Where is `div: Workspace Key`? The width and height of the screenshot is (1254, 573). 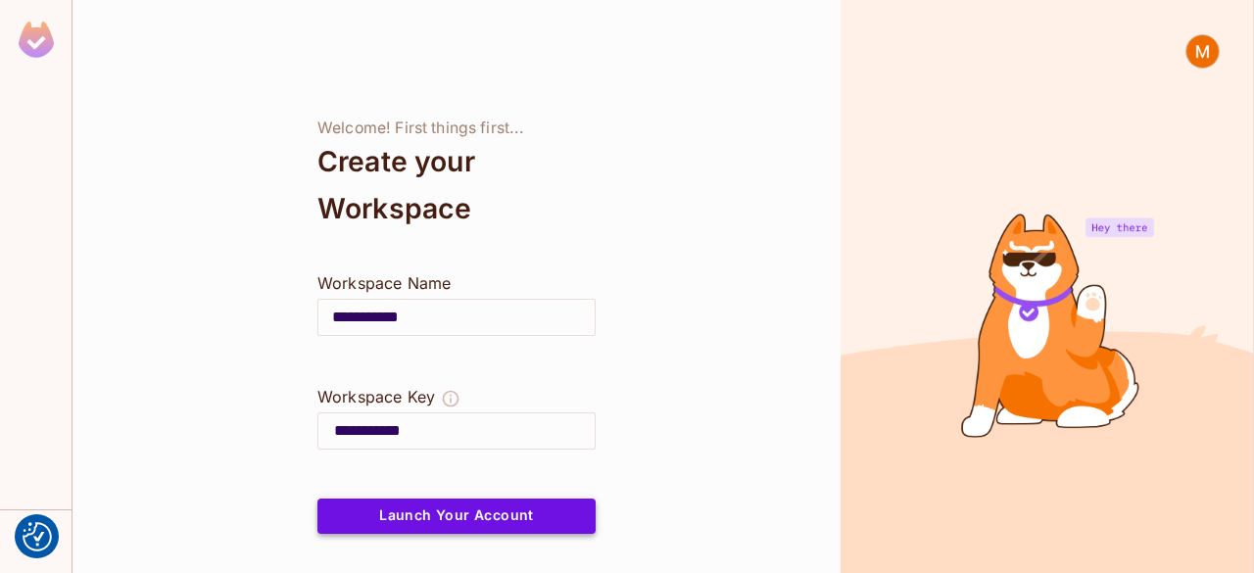
div: Workspace Key is located at coordinates (376, 397).